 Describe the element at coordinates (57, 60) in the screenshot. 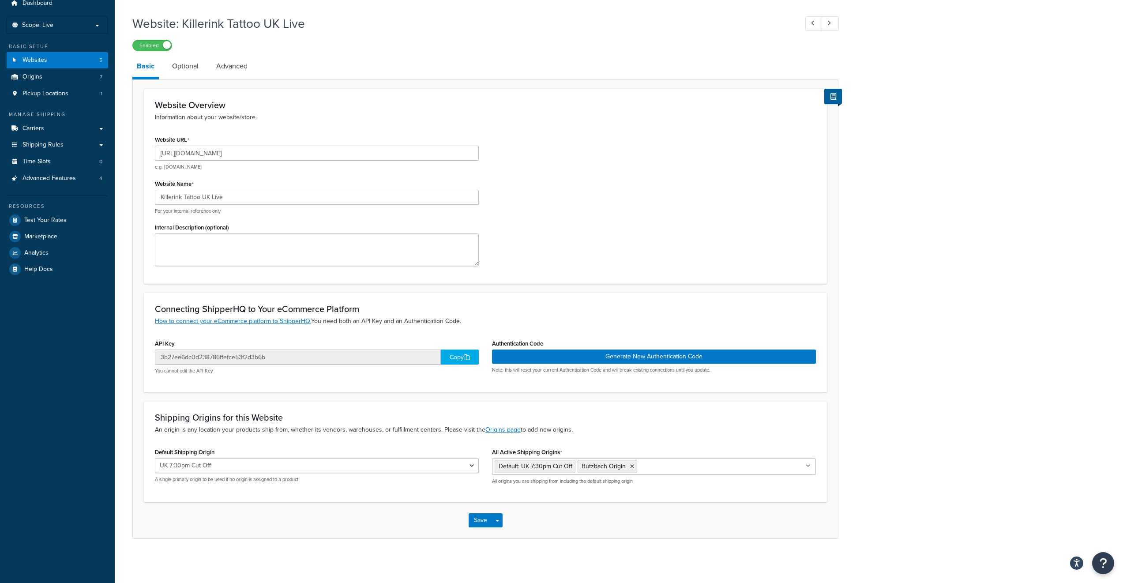

I see `li: Websites` at that location.